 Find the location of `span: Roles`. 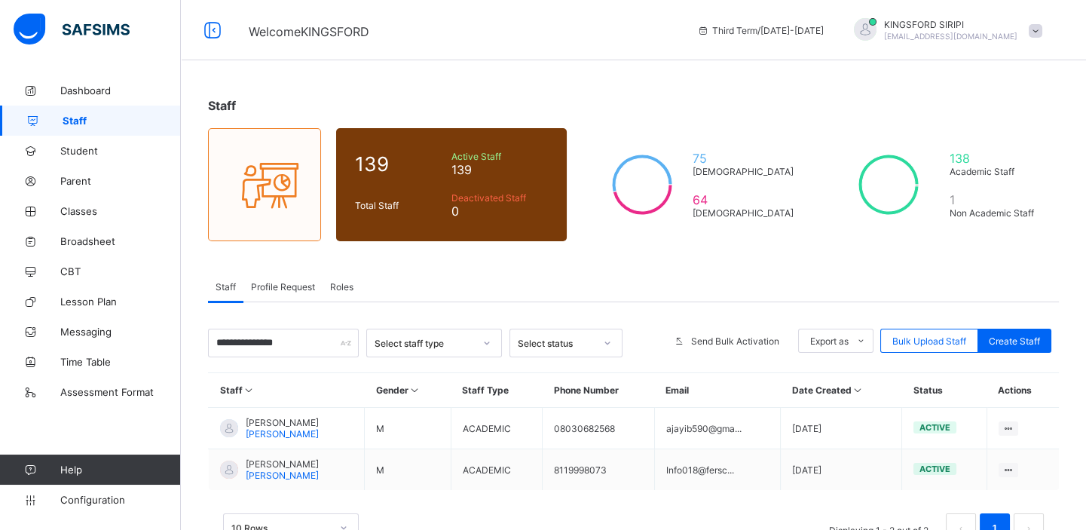

span: Roles is located at coordinates (341, 286).